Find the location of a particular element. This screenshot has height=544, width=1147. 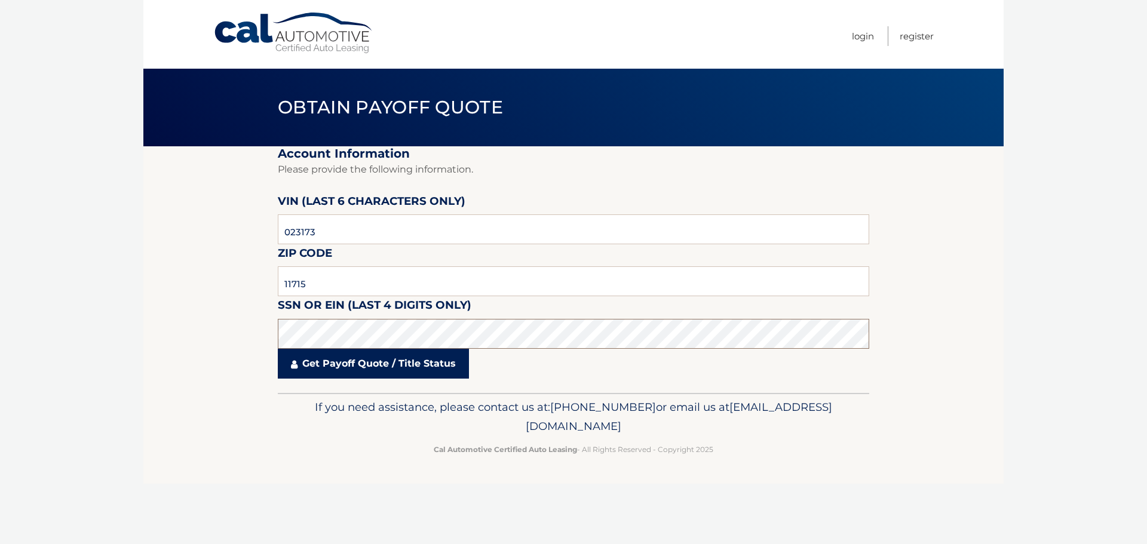

span: Obtain Payoff Quote is located at coordinates (390, 107).